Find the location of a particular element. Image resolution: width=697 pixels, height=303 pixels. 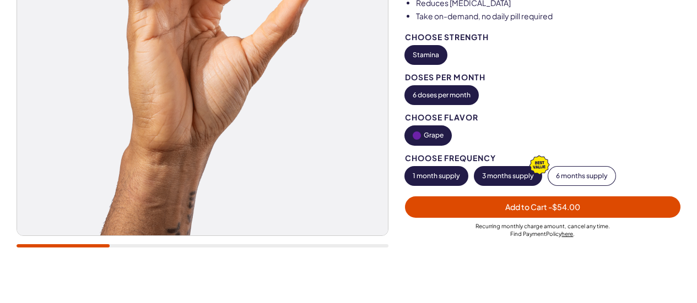

div: Choose Frequency is located at coordinates (542, 158).